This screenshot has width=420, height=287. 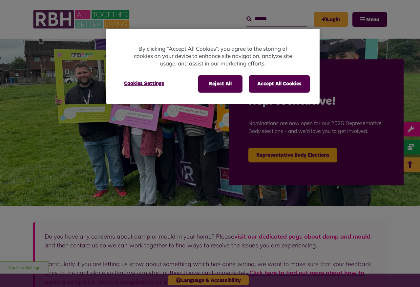 I want to click on div: Cookie banner, so click(x=213, y=66).